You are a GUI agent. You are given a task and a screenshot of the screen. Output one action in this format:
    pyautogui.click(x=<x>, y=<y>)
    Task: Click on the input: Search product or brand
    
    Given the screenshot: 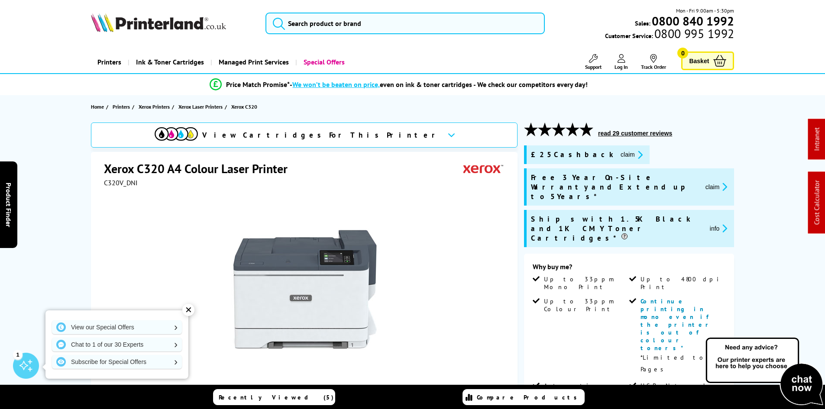 What is the action you would take?
    pyautogui.click(x=405, y=23)
    